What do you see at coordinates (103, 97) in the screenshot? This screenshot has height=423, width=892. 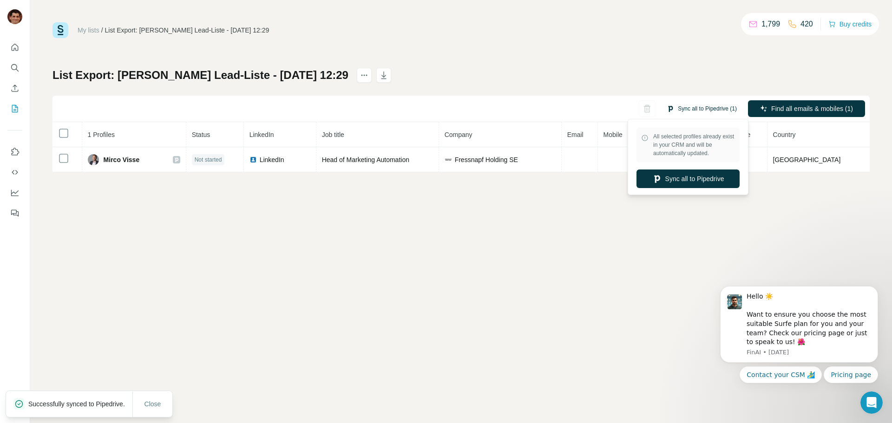 I see `p: Message from FinAI, sent 4w ago` at bounding box center [103, 97].